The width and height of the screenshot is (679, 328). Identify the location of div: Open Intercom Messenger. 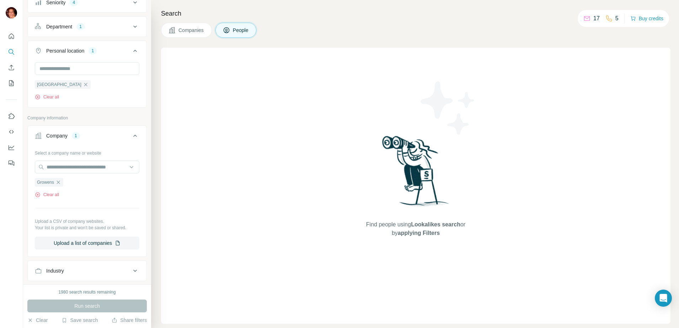
(663, 298).